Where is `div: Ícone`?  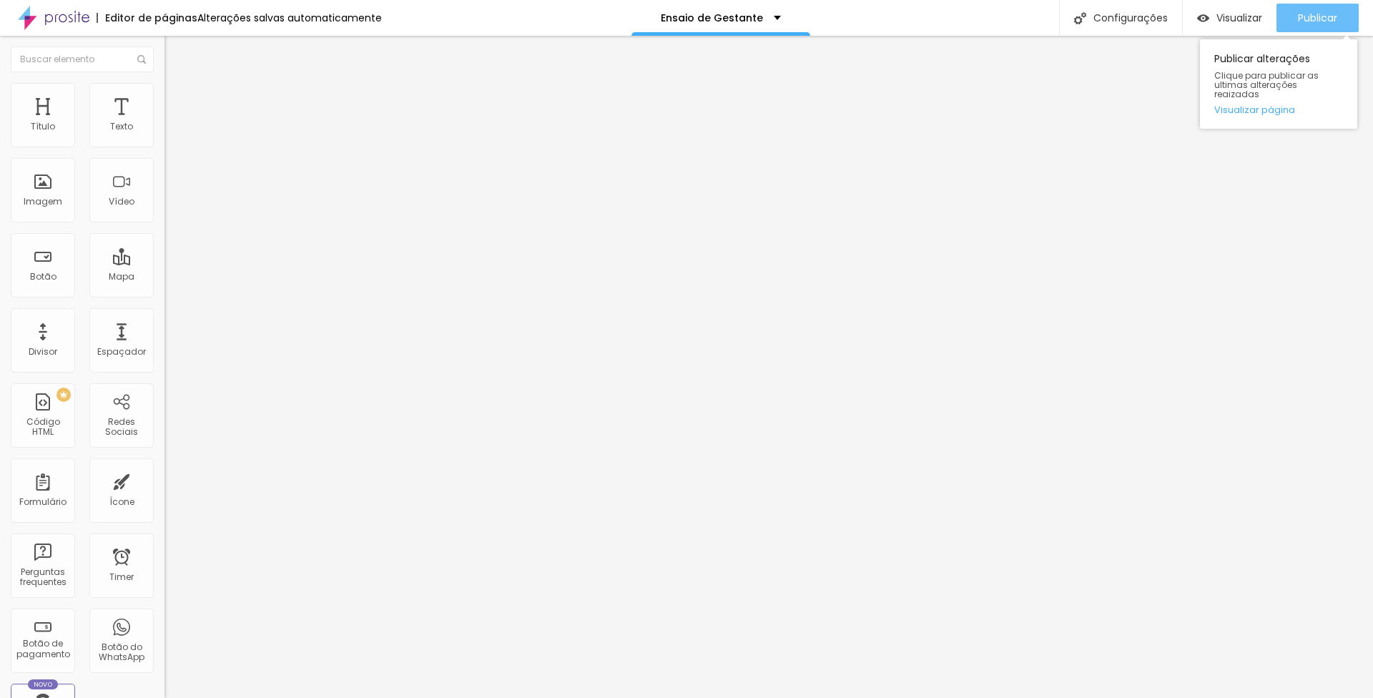 div: Ícone is located at coordinates (122, 502).